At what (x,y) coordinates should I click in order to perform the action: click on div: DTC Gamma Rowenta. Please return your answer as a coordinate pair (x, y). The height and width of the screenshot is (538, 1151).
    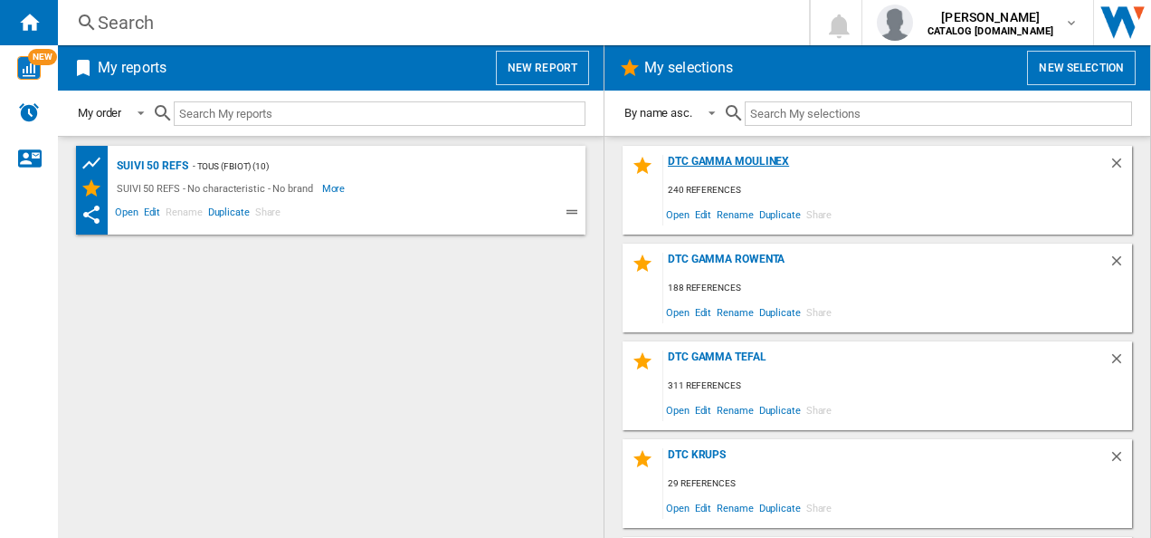
    Looking at the image, I should click on (886, 264).